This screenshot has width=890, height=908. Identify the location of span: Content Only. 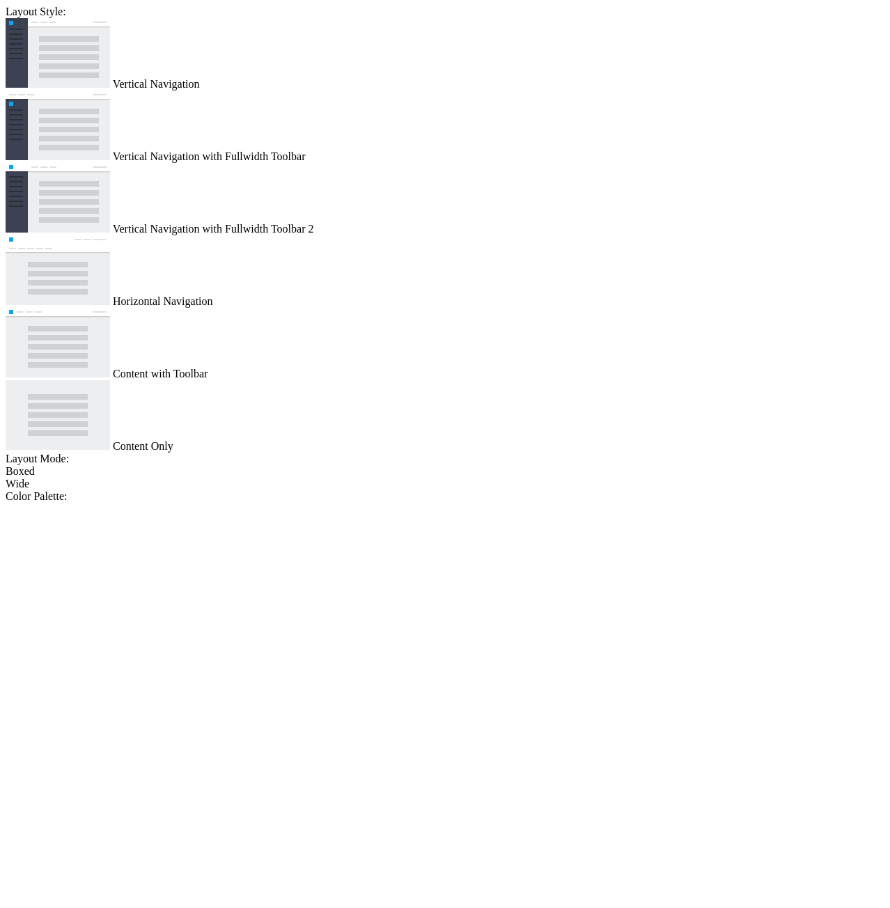
(143, 446).